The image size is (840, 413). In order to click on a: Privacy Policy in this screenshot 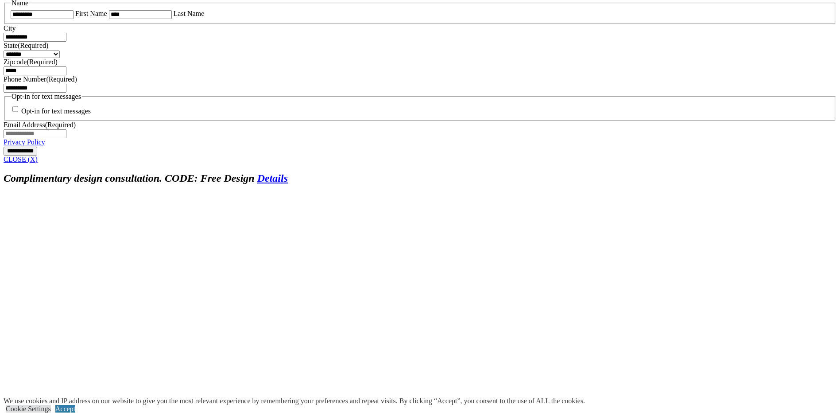, I will do `click(24, 142)`.